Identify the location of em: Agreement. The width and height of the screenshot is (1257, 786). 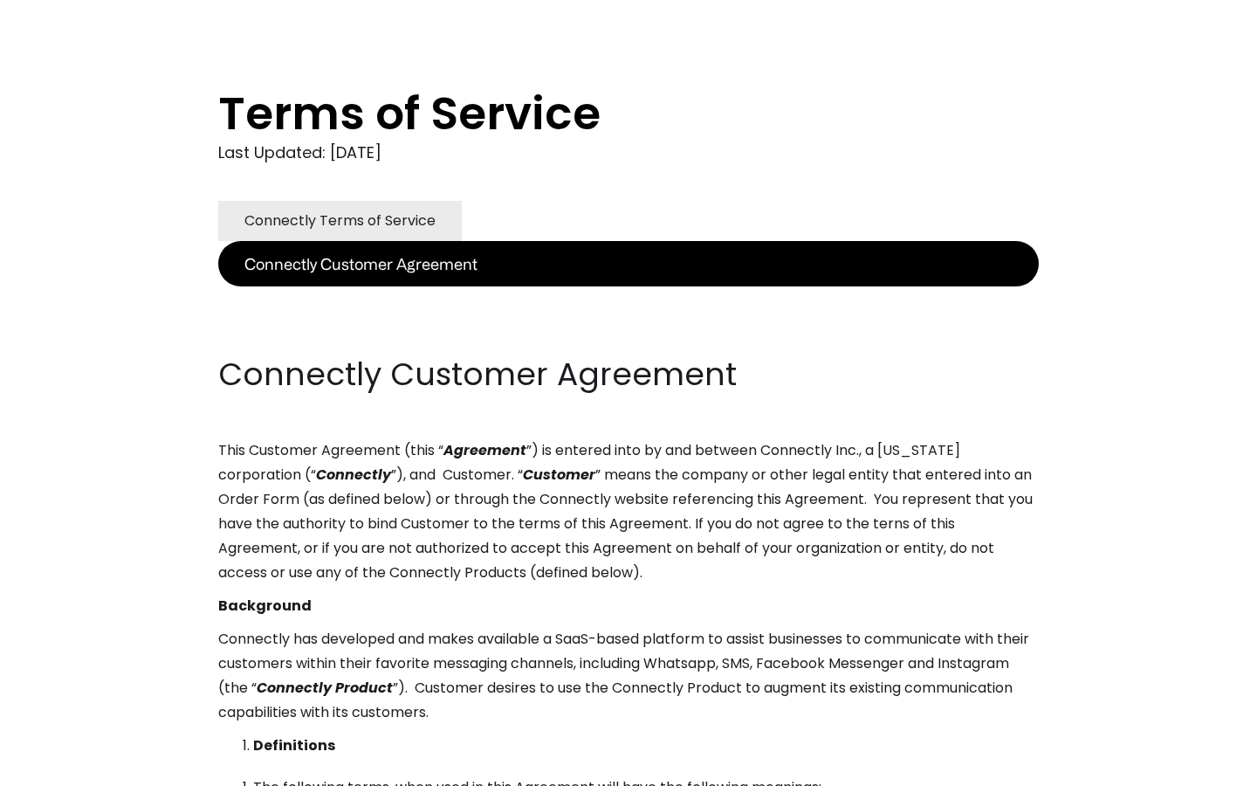
(485, 450).